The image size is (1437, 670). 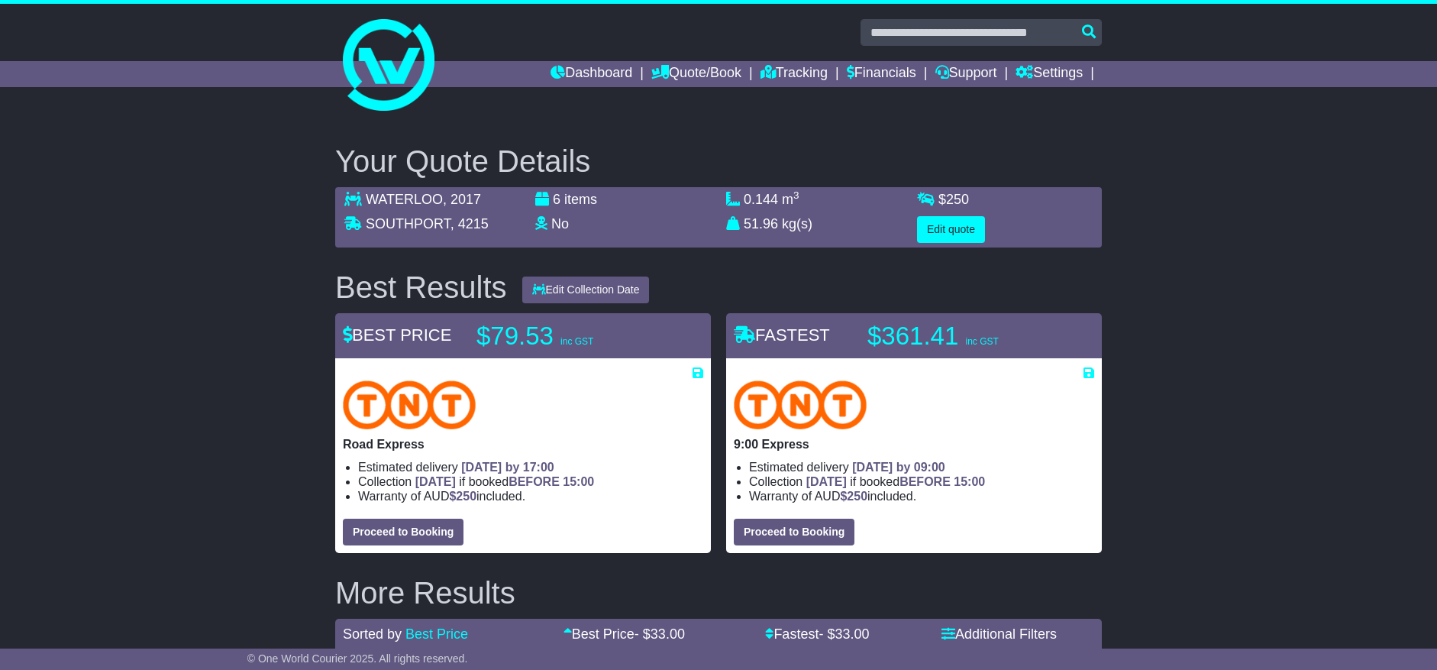 What do you see at coordinates (580, 199) in the screenshot?
I see `span: items` at bounding box center [580, 199].